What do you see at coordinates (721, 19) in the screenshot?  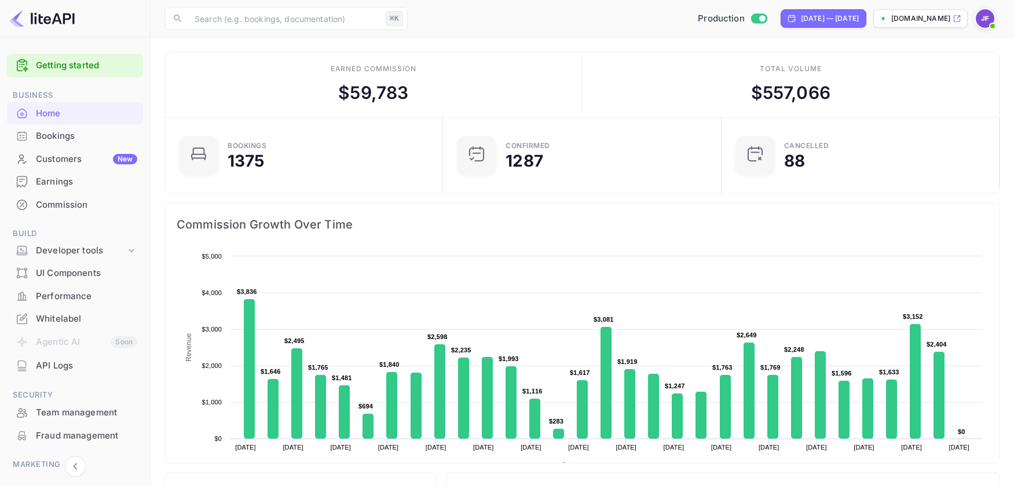 I see `span: Production` at bounding box center [721, 19].